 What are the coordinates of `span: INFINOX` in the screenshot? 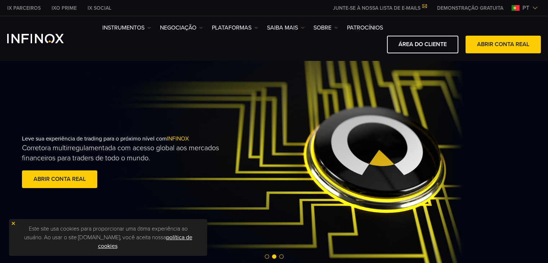 It's located at (178, 139).